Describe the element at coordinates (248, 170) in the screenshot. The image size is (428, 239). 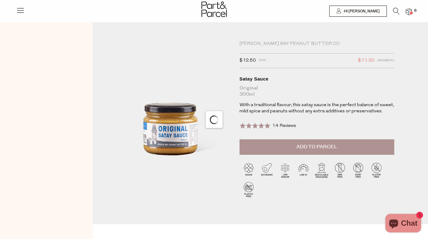
I see `img: P_P-ICONS-Live_Bec_V11_Vegan.svg` at that location.